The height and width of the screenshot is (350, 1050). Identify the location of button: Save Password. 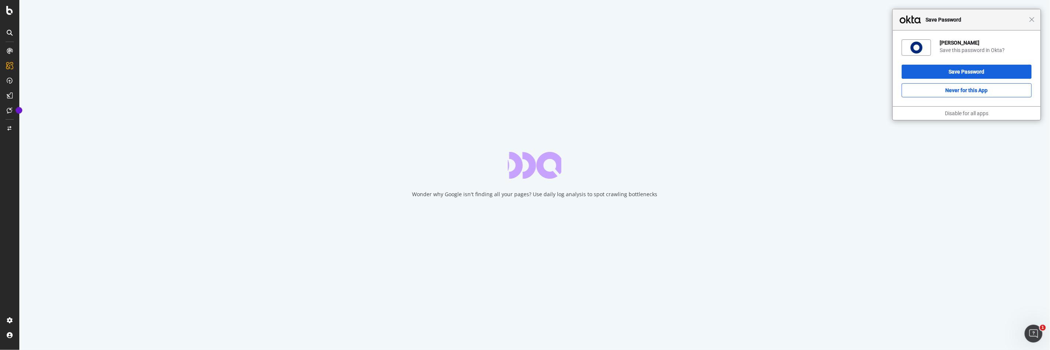
(967, 72).